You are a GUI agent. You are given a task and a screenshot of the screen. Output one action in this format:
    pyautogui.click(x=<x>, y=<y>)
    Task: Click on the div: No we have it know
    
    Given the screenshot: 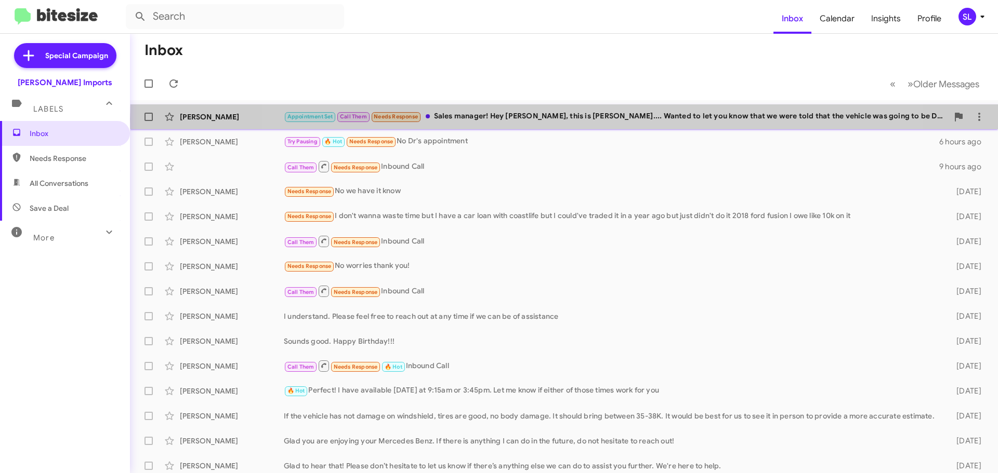 What is the action you would take?
    pyautogui.click(x=612, y=191)
    